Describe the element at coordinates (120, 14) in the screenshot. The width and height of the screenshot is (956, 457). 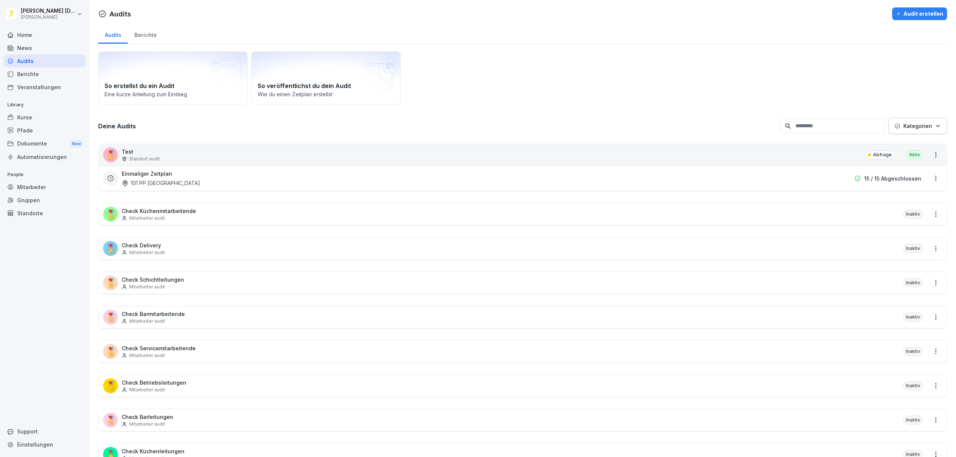
I see `h1: Audits` at that location.